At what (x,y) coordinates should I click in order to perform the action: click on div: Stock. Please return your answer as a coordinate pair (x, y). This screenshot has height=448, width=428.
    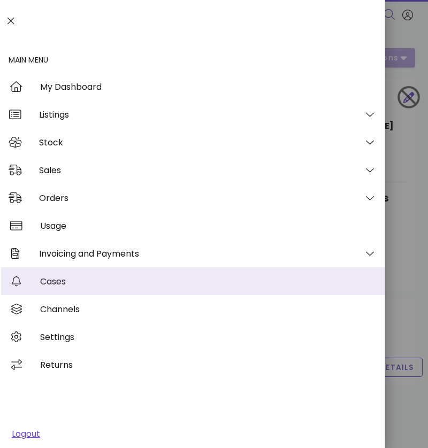
    Looking at the image, I should click on (195, 142).